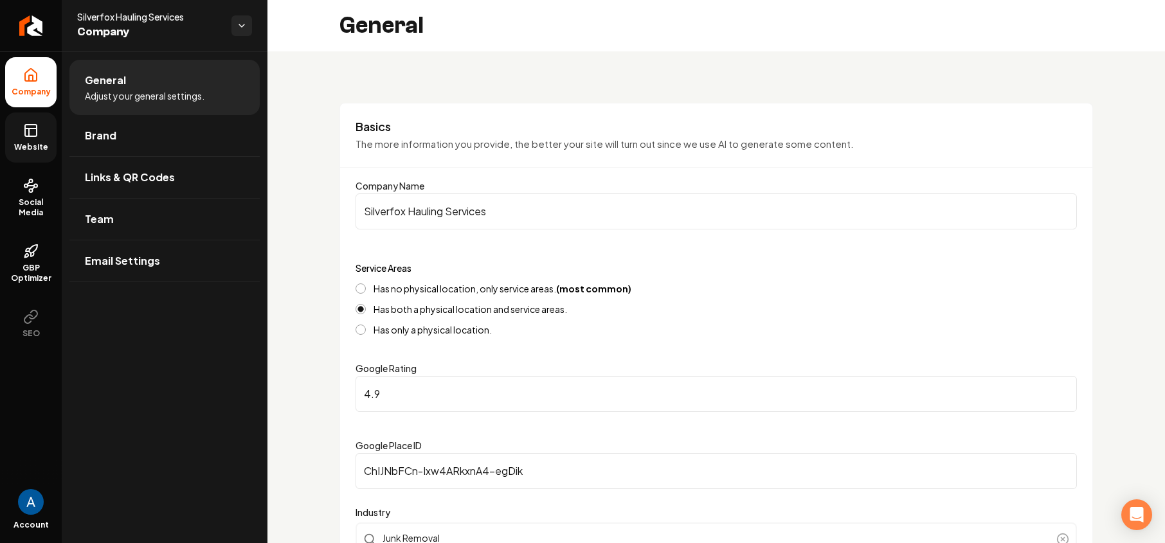 The image size is (1165, 543). What do you see at coordinates (502, 289) in the screenshot?
I see `label: Has no physical location, only service areas.` at bounding box center [502, 289].